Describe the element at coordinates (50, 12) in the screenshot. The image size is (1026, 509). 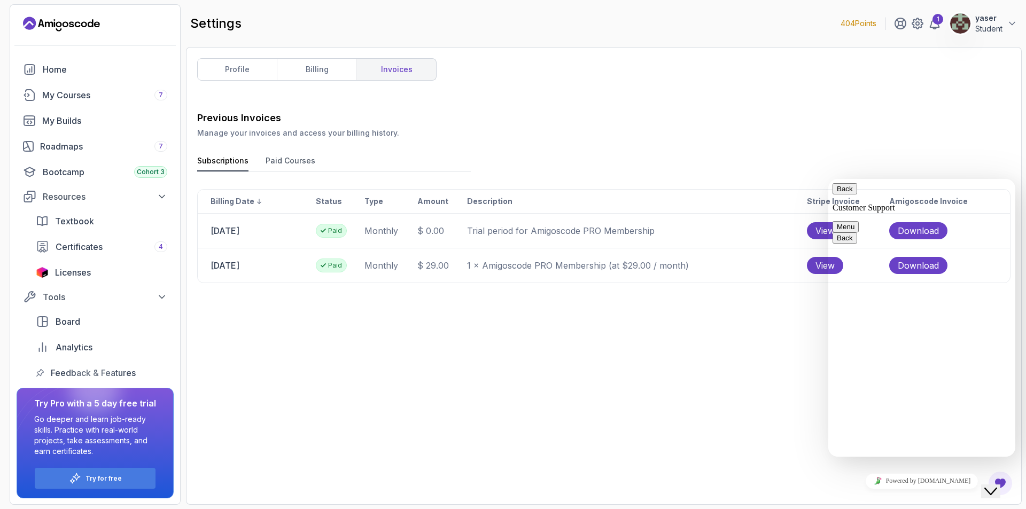
I see `img: Tawky_16x16.svg` at that location.